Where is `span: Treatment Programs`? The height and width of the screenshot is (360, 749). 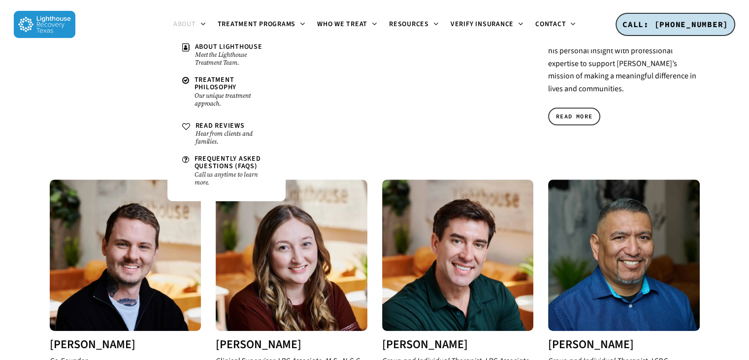
span: Treatment Programs is located at coordinates (257, 24).